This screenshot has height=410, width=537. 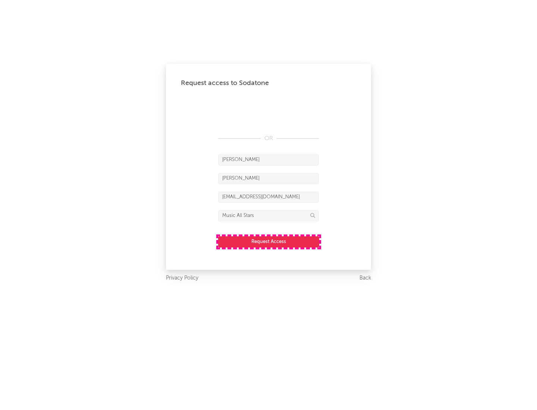 I want to click on input: Division, so click(x=268, y=216).